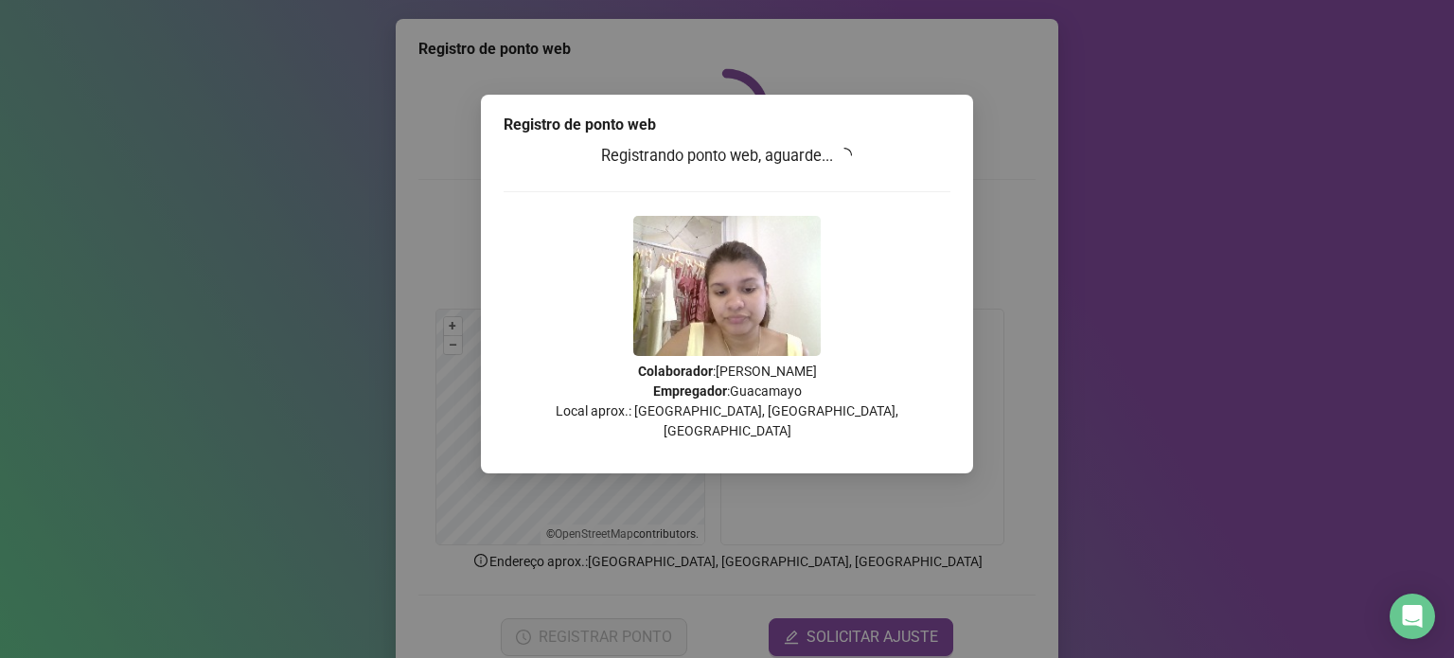  Describe the element at coordinates (727, 125) in the screenshot. I see `div: Registro de ponto web` at that location.